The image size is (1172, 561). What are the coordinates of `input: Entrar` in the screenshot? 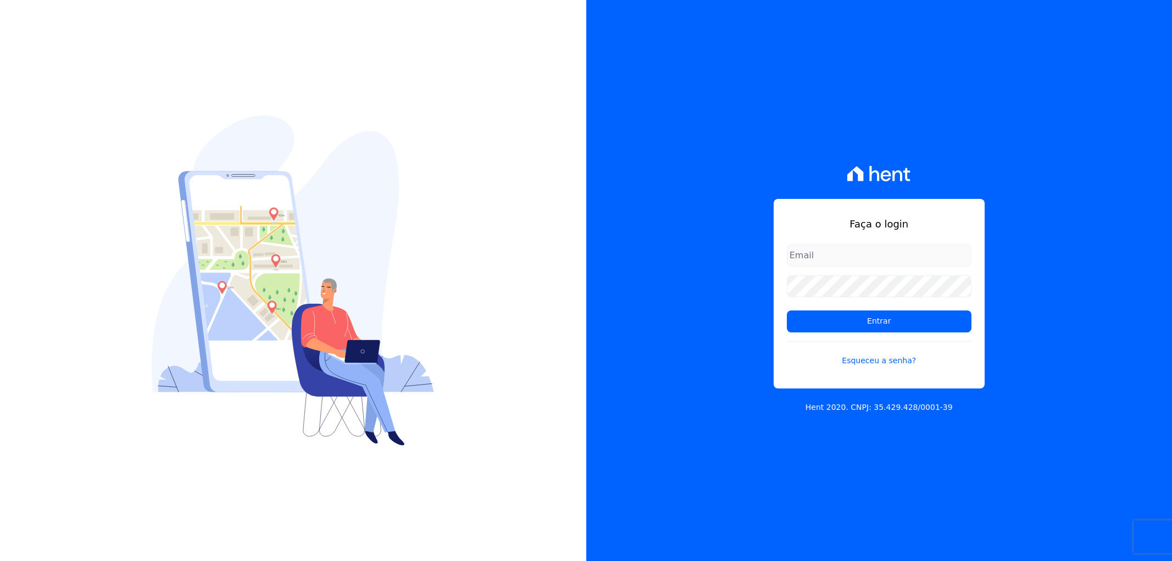 It's located at (879, 321).